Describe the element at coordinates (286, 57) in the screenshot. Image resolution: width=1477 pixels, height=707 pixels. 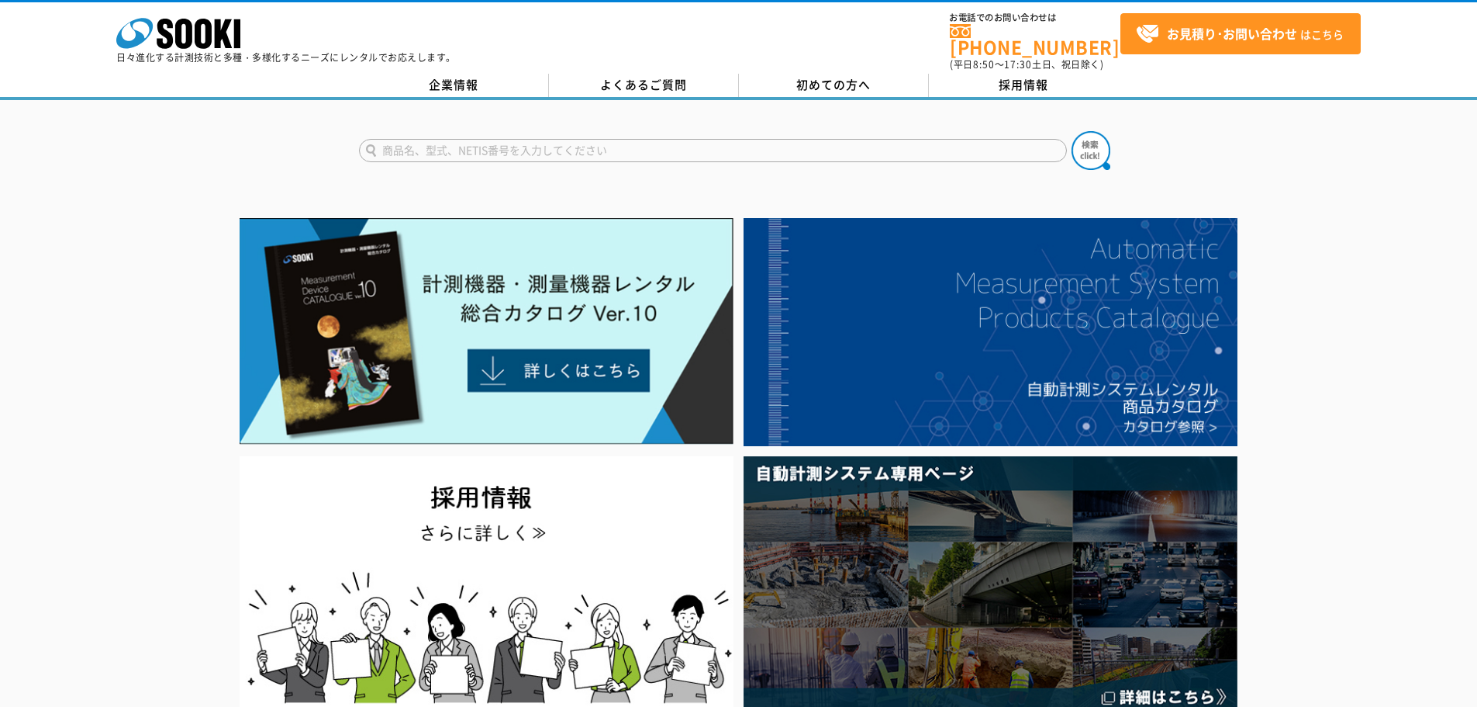
I see `p: 日々進化する計測技術と多種・多様化するニーズにレンタルでお応えします。` at that location.